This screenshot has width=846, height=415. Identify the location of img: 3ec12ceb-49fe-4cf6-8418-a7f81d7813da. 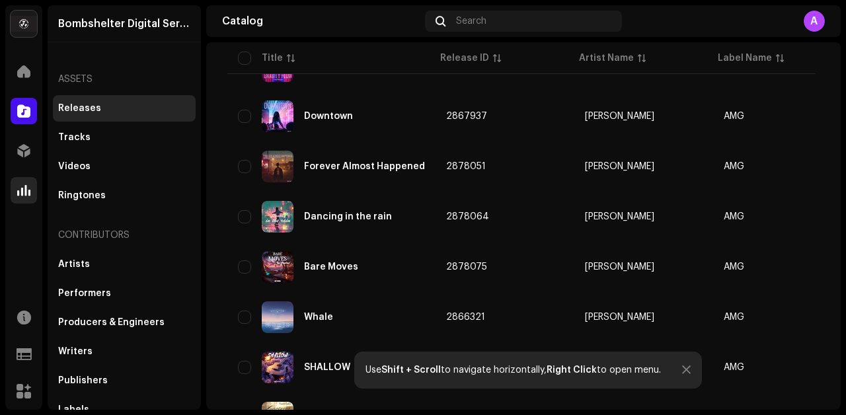
(277, 217).